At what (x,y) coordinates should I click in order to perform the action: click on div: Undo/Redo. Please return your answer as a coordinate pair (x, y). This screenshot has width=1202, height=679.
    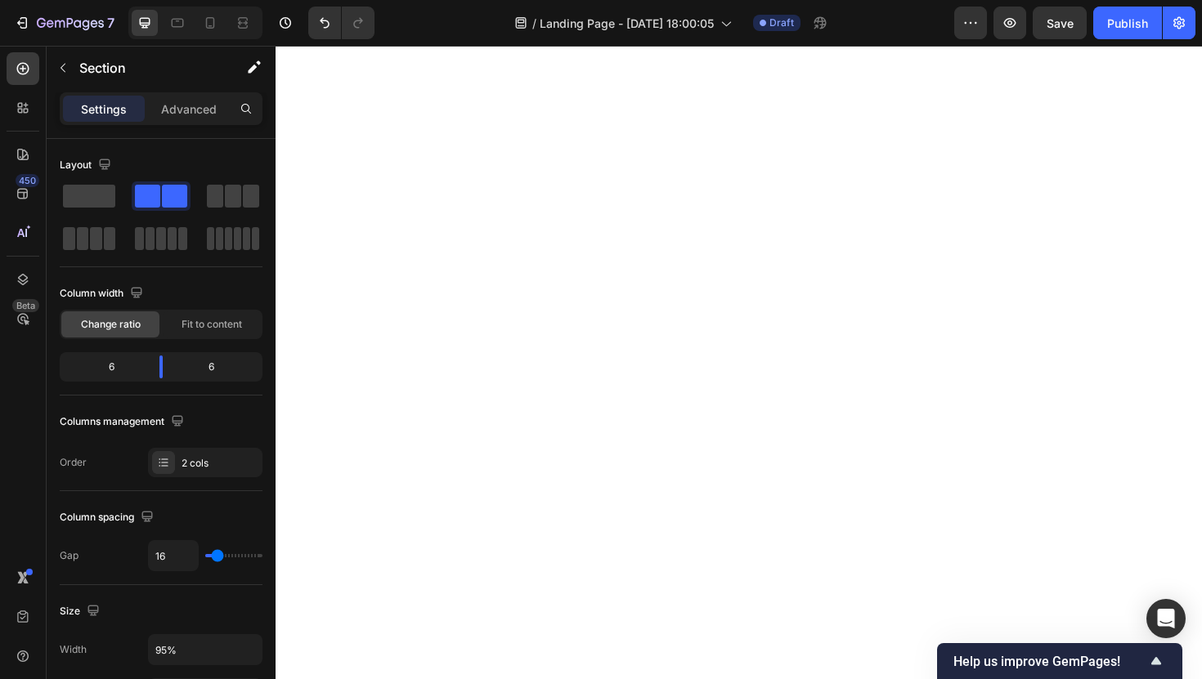
    Looking at the image, I should click on (341, 23).